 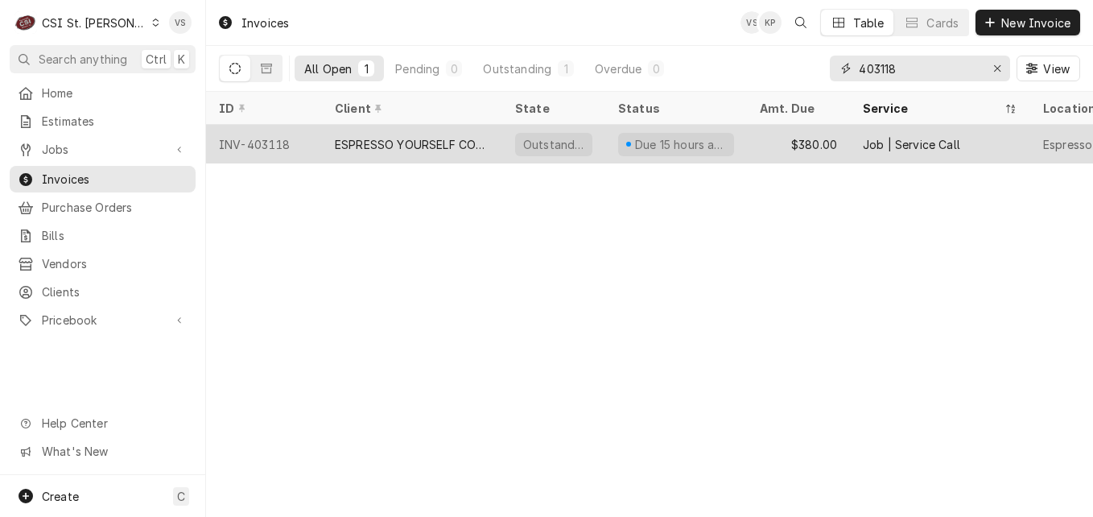 What do you see at coordinates (102, 179) in the screenshot?
I see `a: Invoices` at bounding box center [102, 179].